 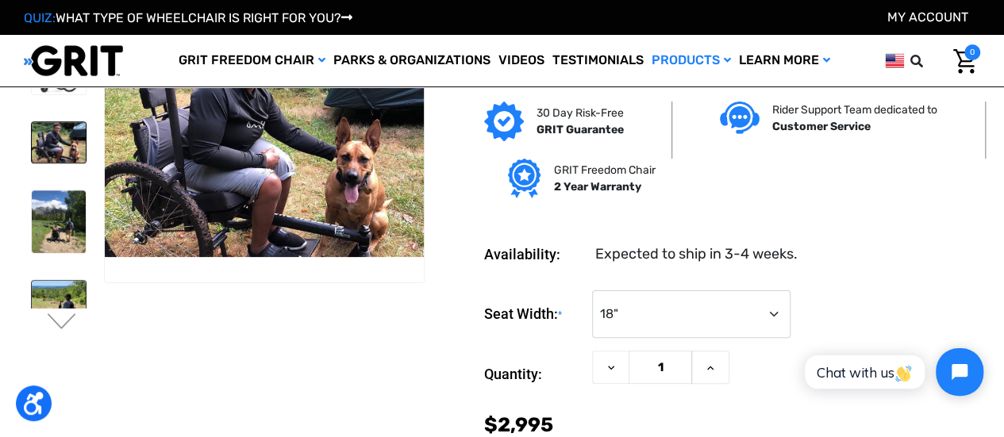 What do you see at coordinates (252, 60) in the screenshot?
I see `a: GRIT Freedom Chair` at bounding box center [252, 60].